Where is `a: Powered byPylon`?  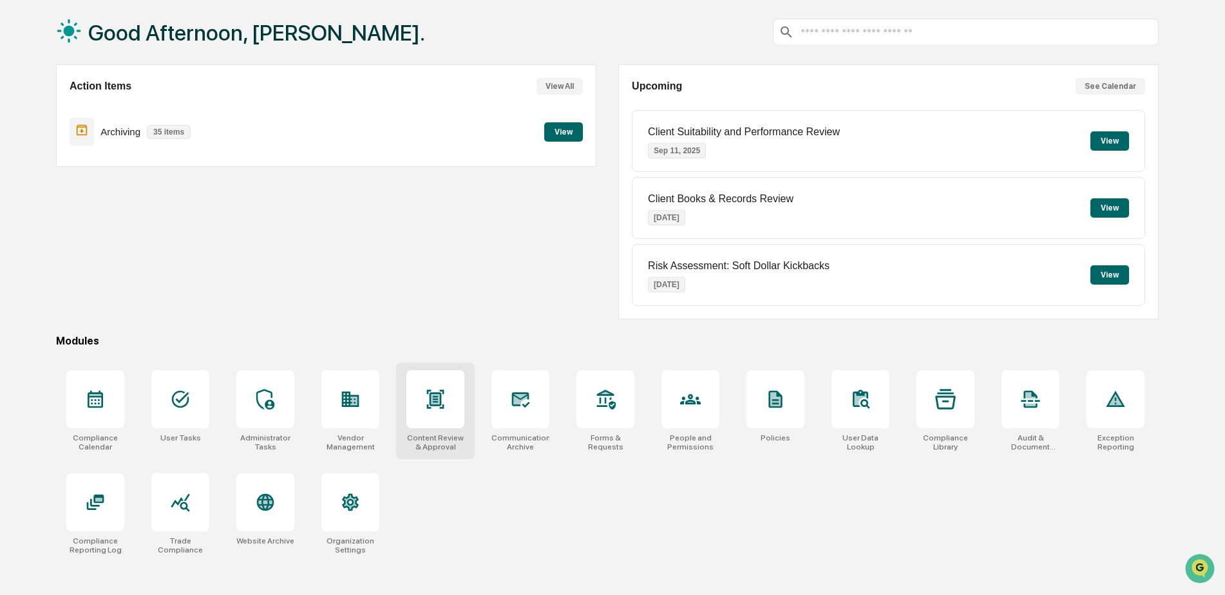
a: Powered byPylon is located at coordinates (123, 324).